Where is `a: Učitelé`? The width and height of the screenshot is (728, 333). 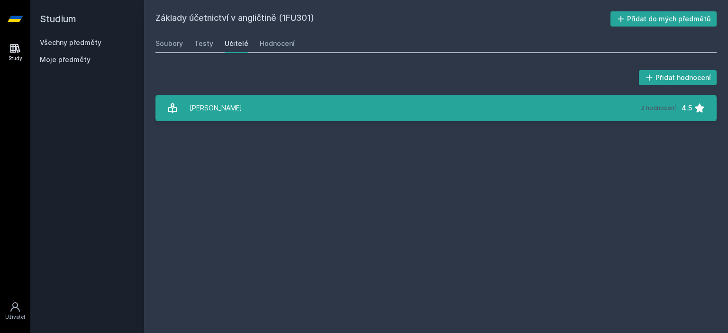 a: Učitelé is located at coordinates (237, 44).